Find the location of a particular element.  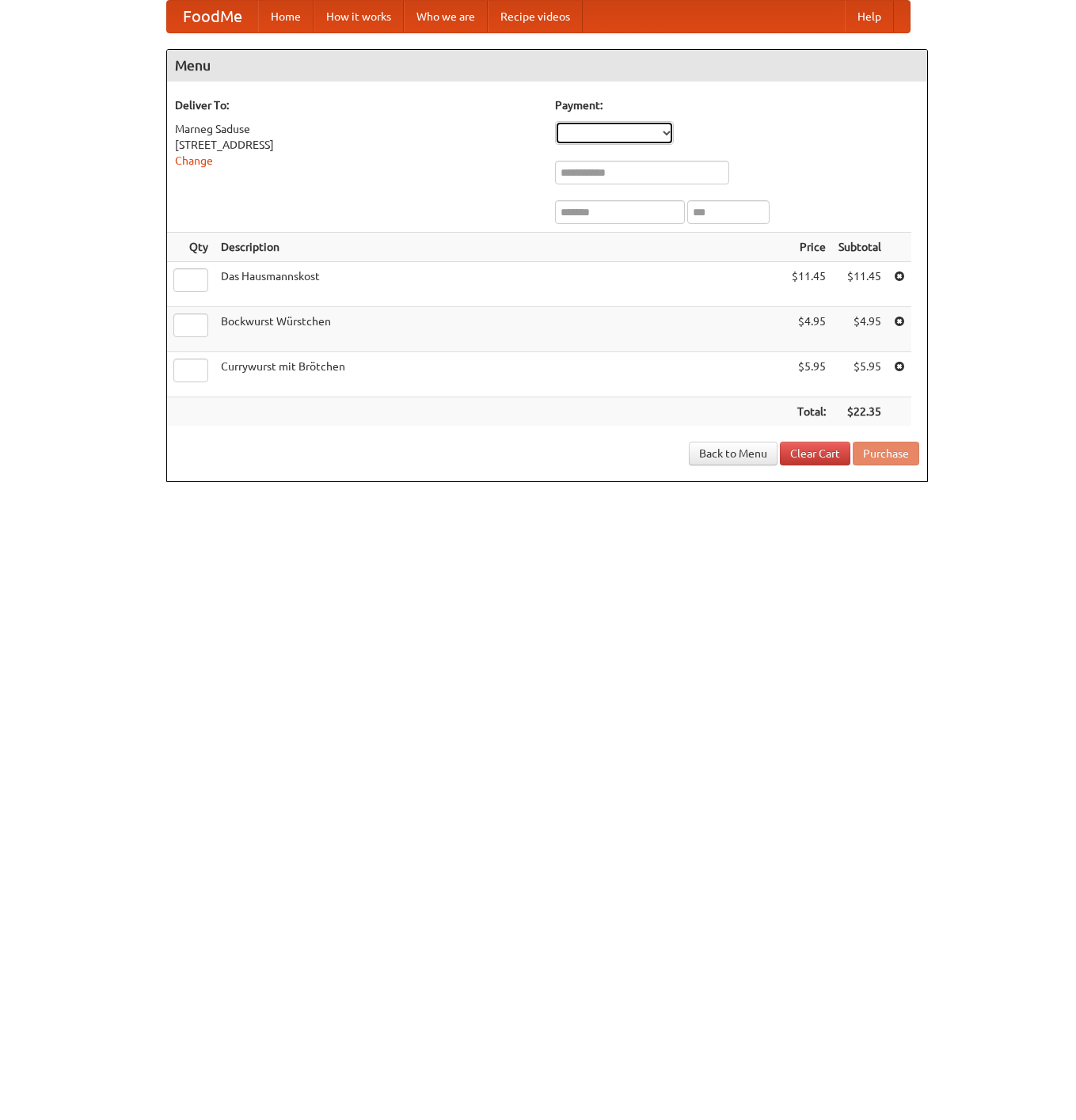

th: Description is located at coordinates (500, 247).